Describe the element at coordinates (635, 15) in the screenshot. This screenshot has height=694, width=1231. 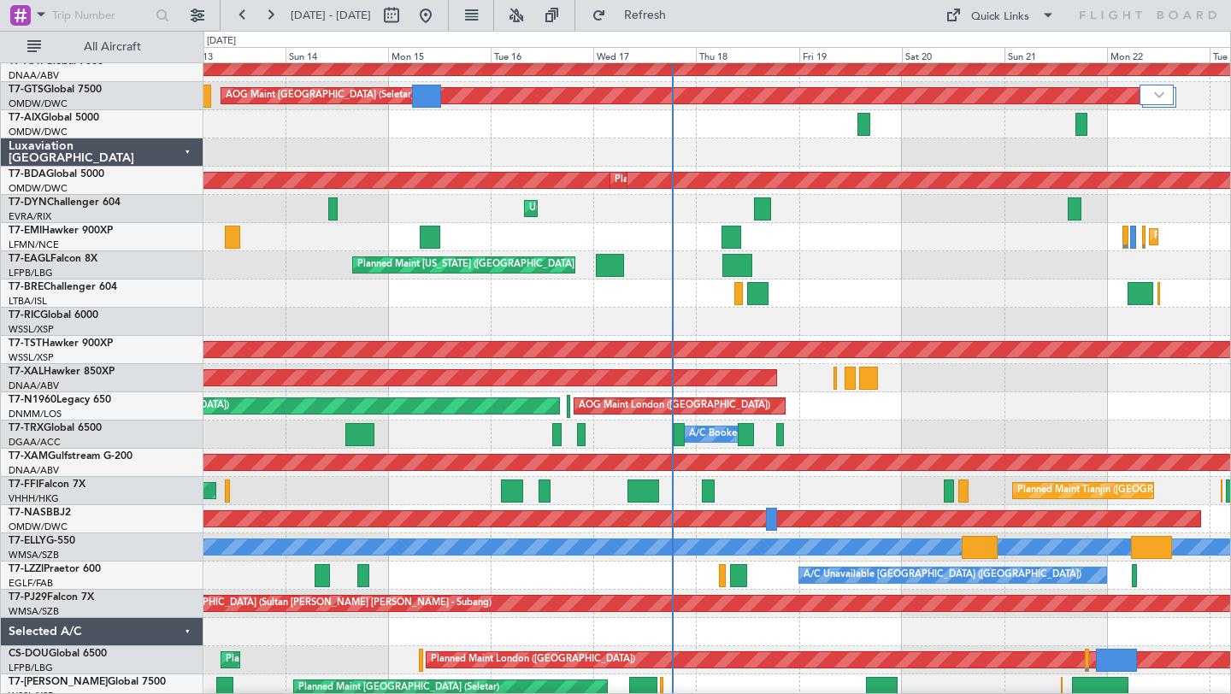
I see `button: Refresh` at that location.